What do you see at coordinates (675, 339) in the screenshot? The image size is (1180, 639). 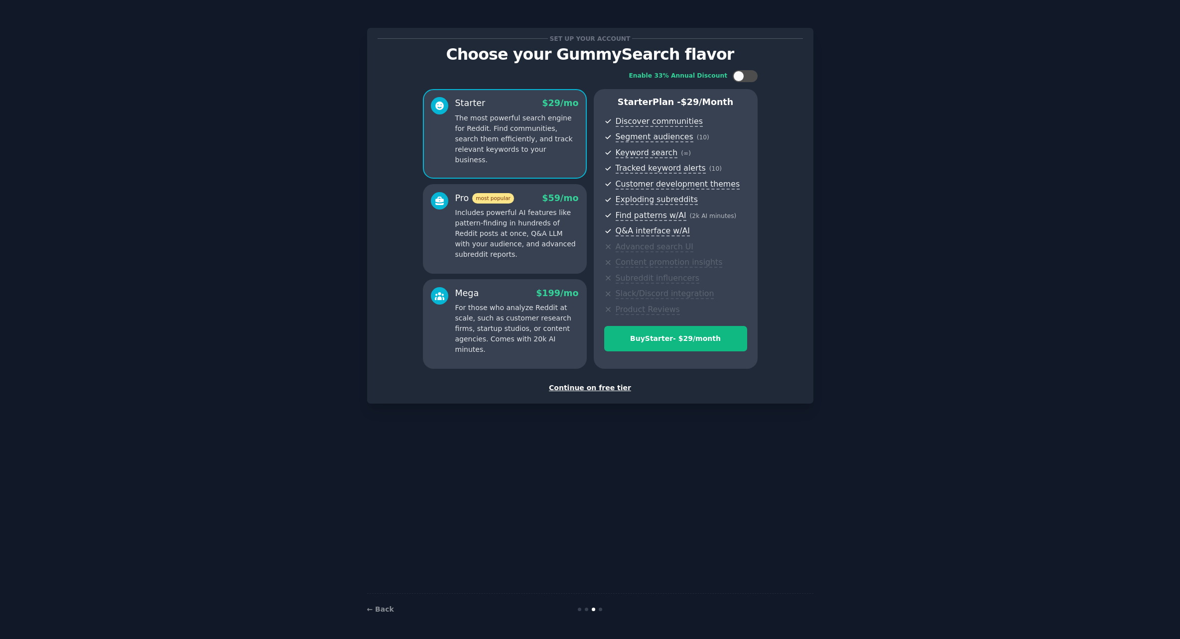 I see `button: BuyStarter- $29/month` at bounding box center [675, 339].